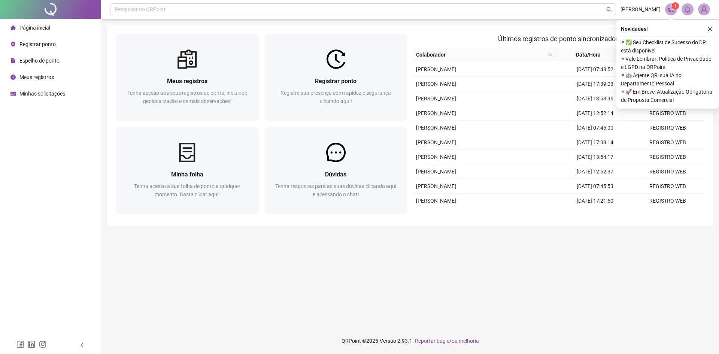  I want to click on span: Dúvidas, so click(335, 174).